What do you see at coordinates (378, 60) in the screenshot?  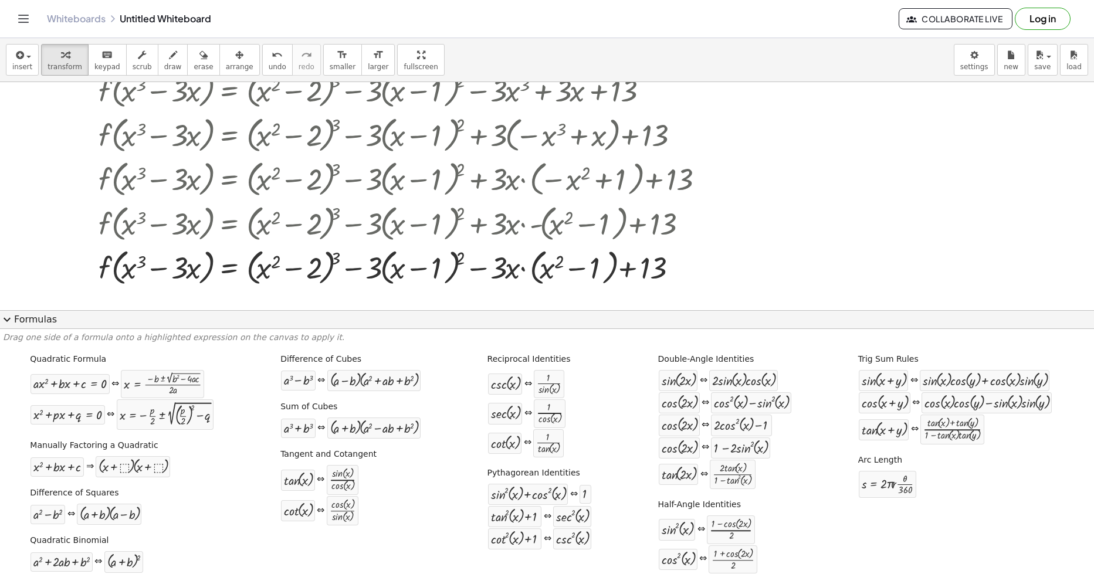 I see `button: format_sizelarger` at bounding box center [378, 60].